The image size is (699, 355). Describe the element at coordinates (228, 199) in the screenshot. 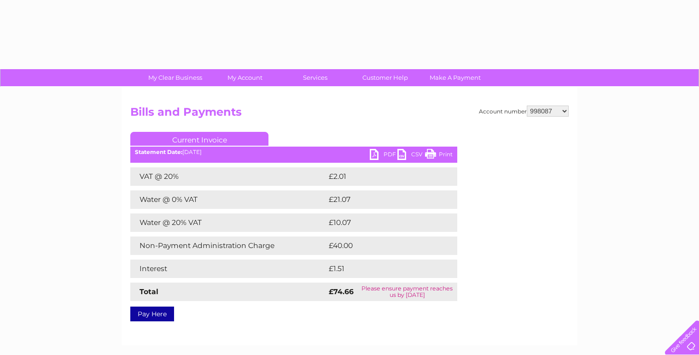

I see `td: Water @ 0% VAT` at that location.